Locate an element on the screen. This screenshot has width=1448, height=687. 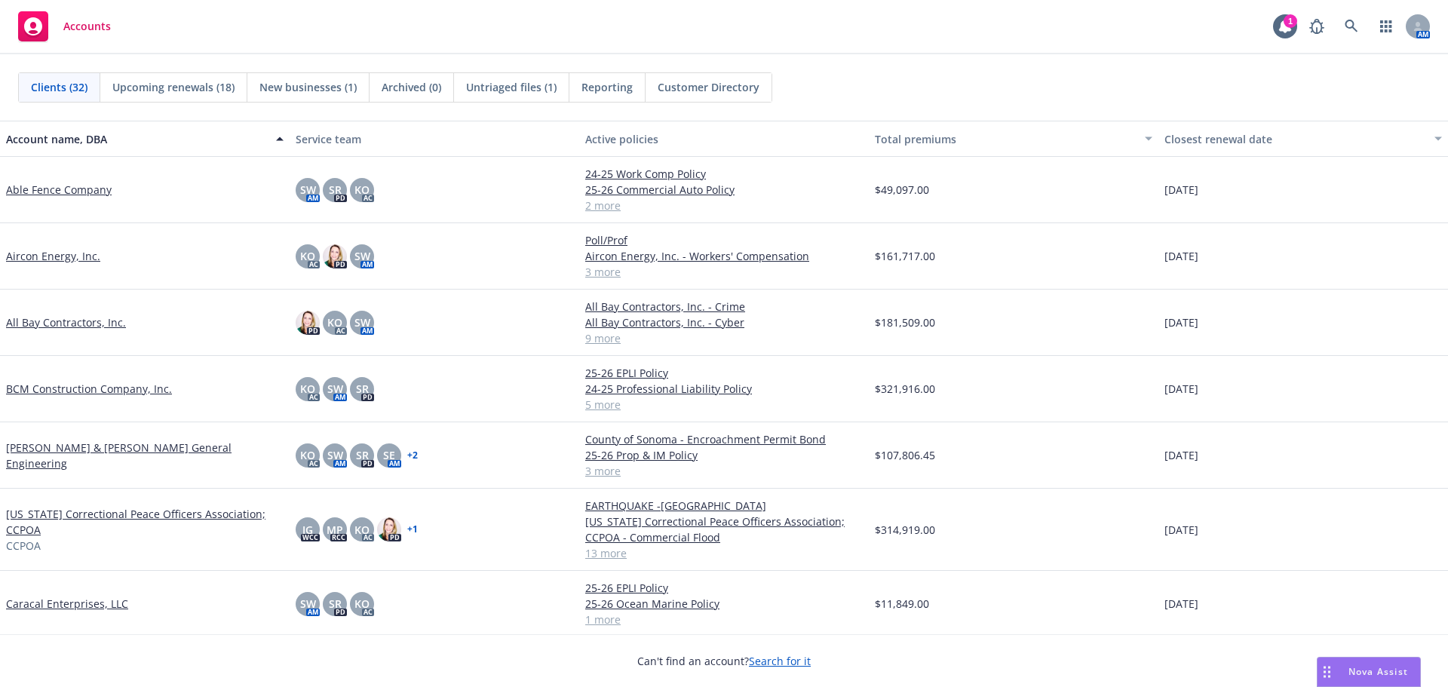
a: 25-26 Ocean Marine Policy is located at coordinates (724, 603).